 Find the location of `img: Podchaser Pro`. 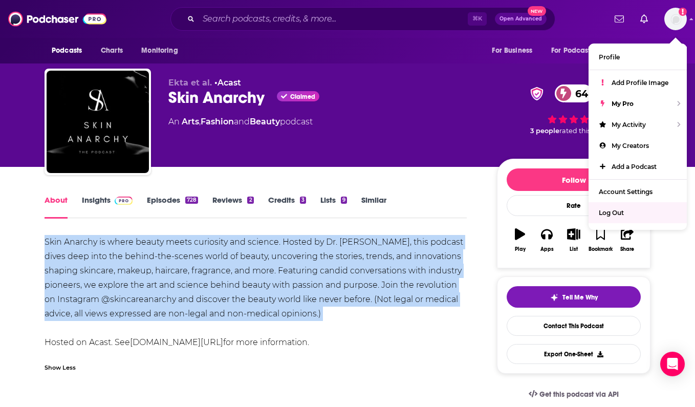

img: Podchaser Pro is located at coordinates (123, 201).